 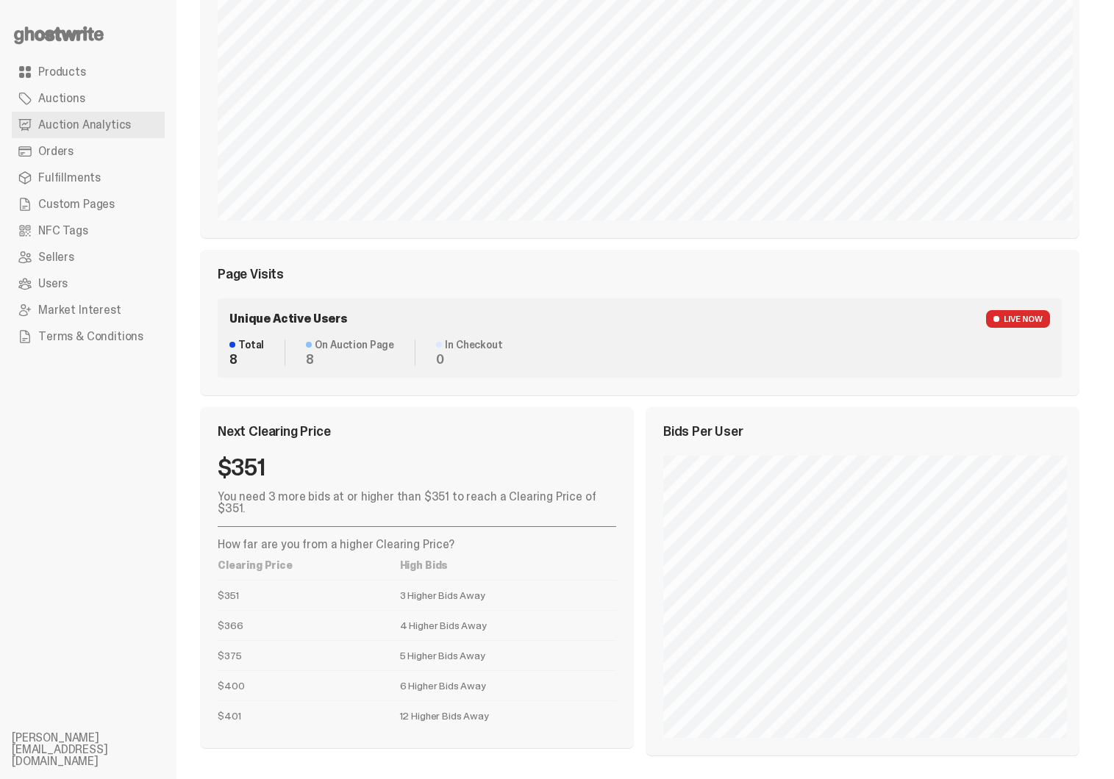 I want to click on a: NFC Tags, so click(x=88, y=231).